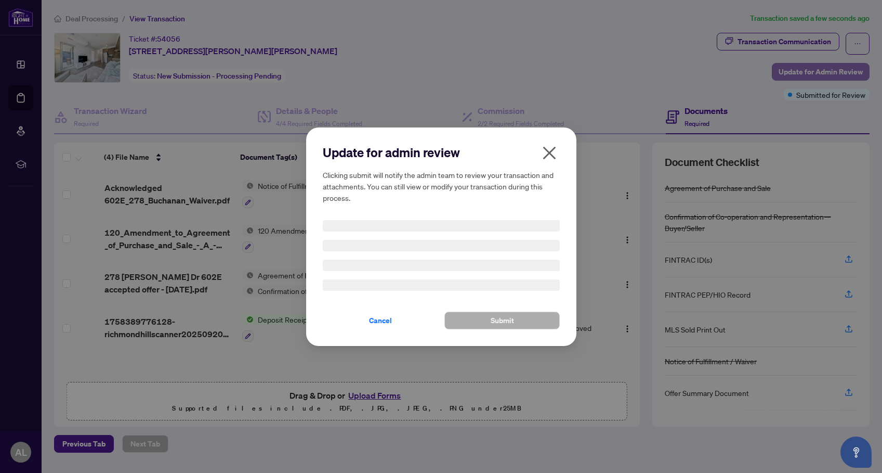 The height and width of the screenshot is (473, 882). What do you see at coordinates (441, 186) in the screenshot?
I see `h5: Clicking submit will notify the admin team to review your transaction and attachments. You can st...` at bounding box center [441, 186].